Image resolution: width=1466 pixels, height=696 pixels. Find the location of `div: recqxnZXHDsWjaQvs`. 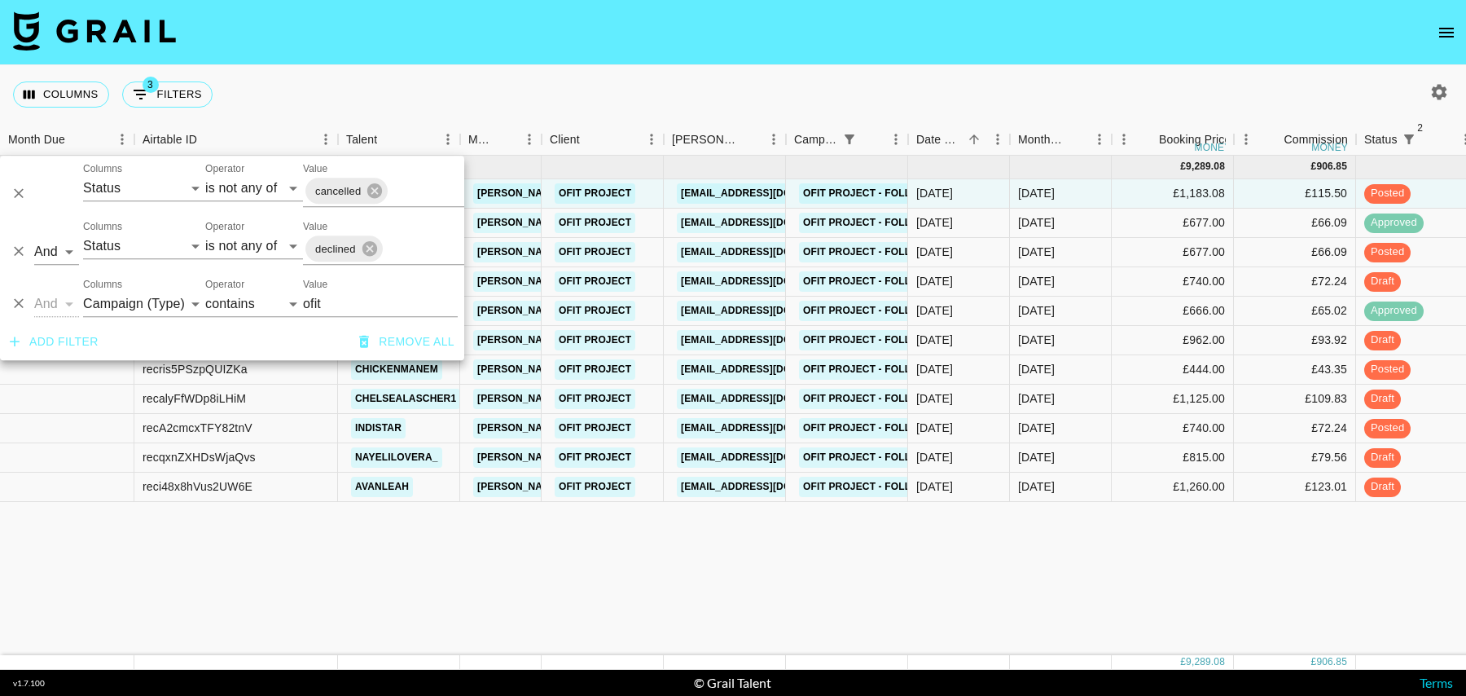

div: recqxnZXHDsWjaQvs is located at coordinates (199, 457).